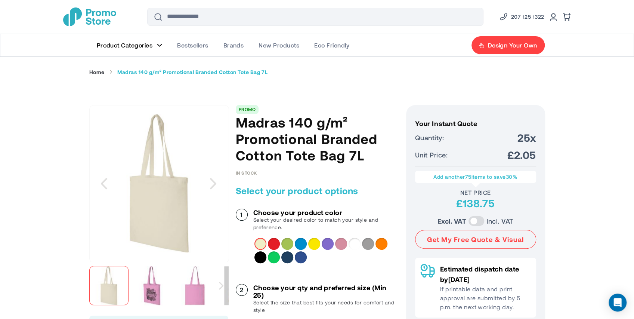  Describe the element at coordinates (301, 257) in the screenshot. I see `div: Royal blue` at that location.